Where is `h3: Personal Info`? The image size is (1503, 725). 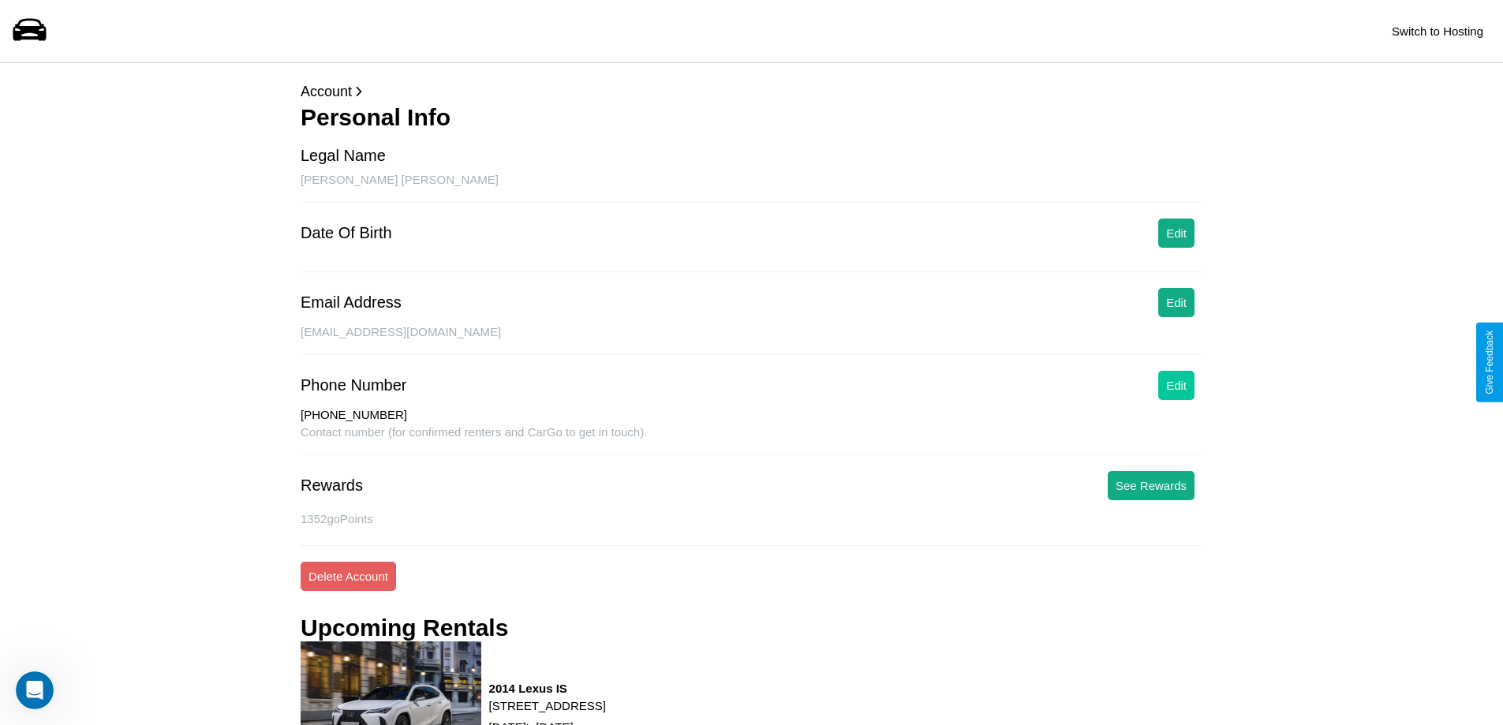 h3: Personal Info is located at coordinates (751, 118).